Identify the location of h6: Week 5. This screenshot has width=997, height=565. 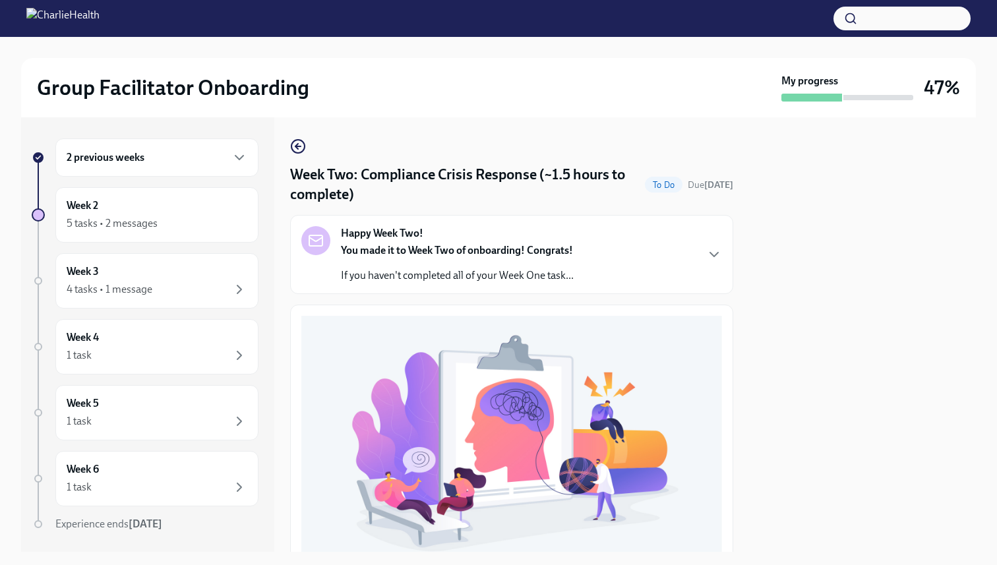
(82, 404).